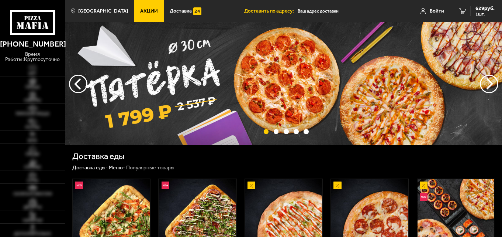  I want to click on input: Ваш адрес доставки, so click(348, 11).